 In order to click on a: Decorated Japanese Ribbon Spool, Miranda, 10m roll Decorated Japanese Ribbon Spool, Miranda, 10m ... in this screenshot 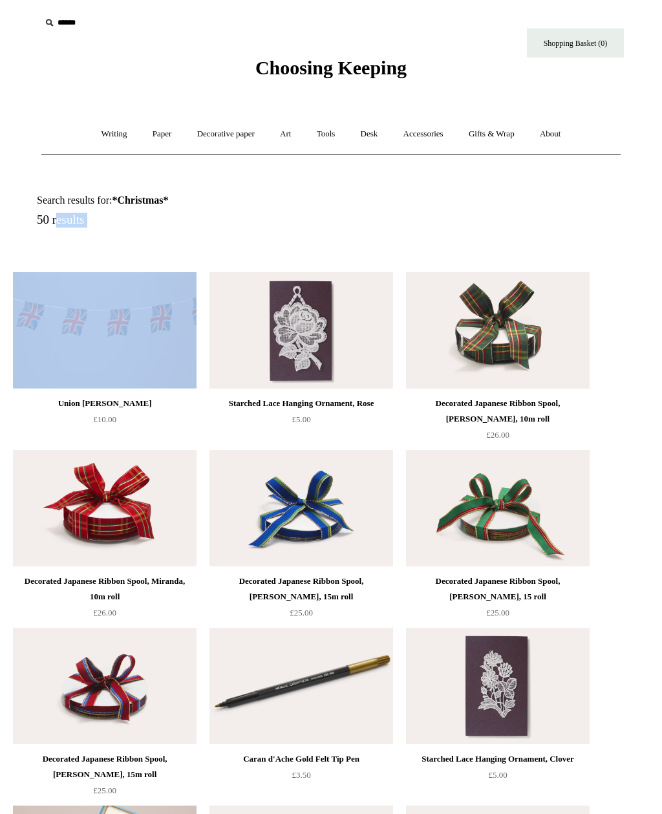, I will do `click(105, 508)`.